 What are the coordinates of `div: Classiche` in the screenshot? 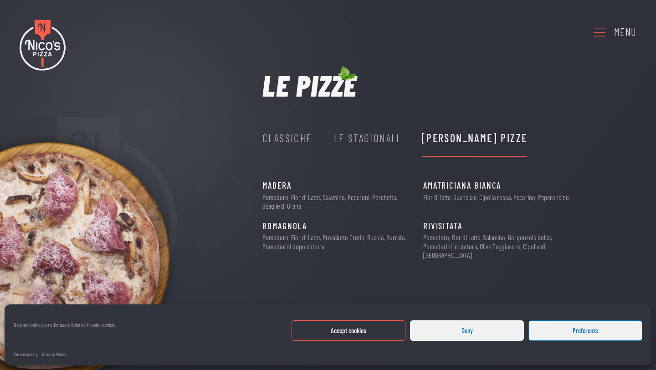 It's located at (287, 138).